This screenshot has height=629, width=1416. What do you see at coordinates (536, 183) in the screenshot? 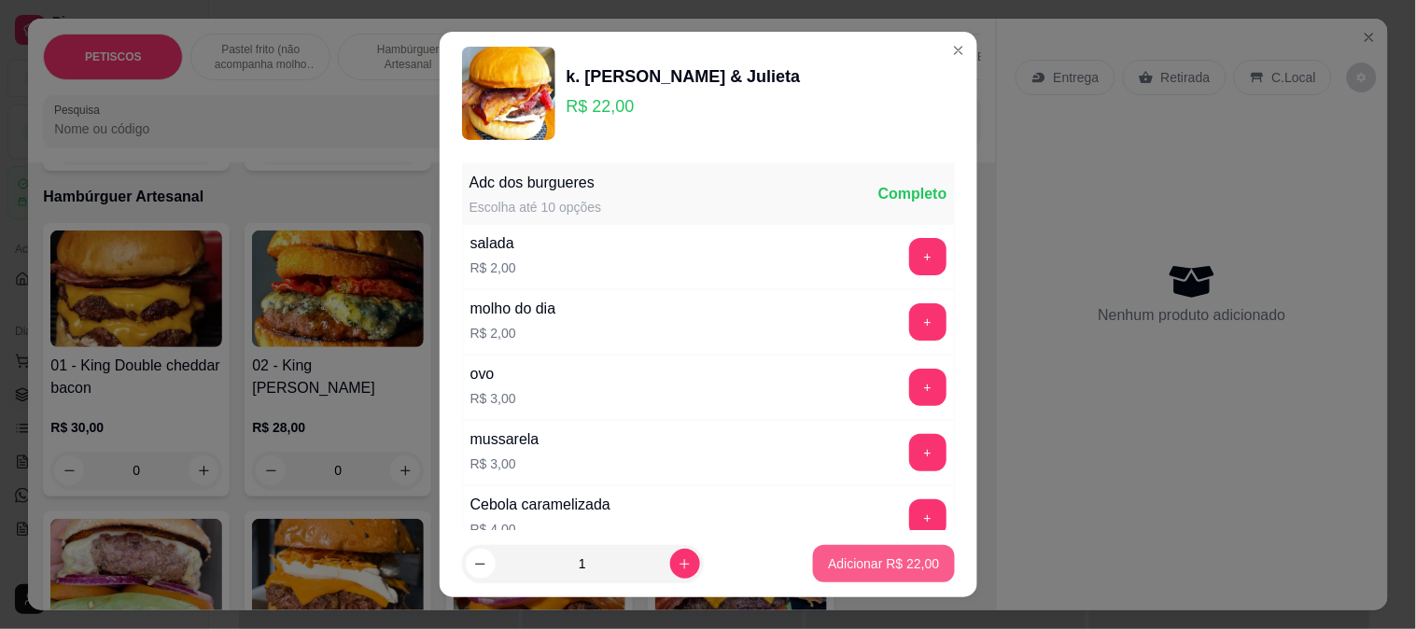
I see `div: Adc dos burgueres` at bounding box center [536, 183].